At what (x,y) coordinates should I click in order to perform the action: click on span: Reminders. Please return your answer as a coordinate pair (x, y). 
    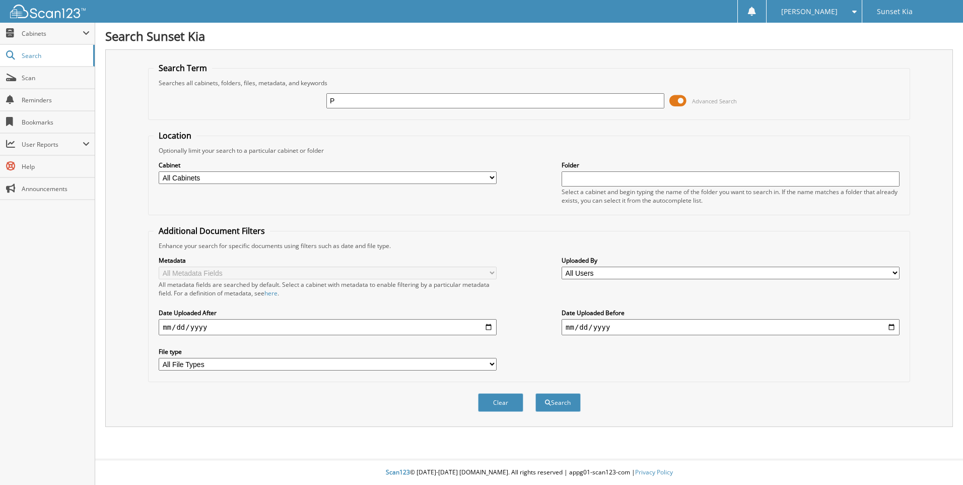
    Looking at the image, I should click on (55, 100).